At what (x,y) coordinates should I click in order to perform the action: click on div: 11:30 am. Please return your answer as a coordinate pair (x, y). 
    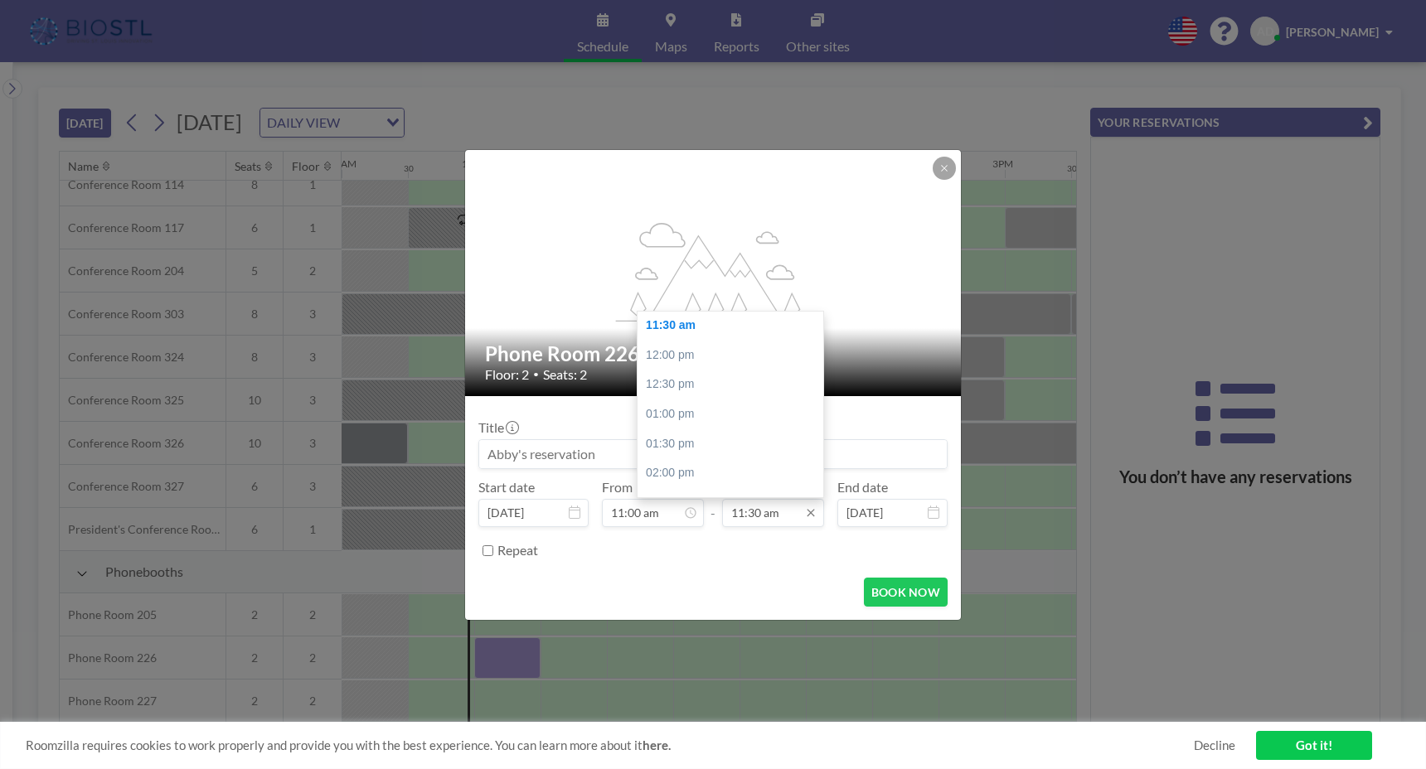
    Looking at the image, I should click on (735, 326).